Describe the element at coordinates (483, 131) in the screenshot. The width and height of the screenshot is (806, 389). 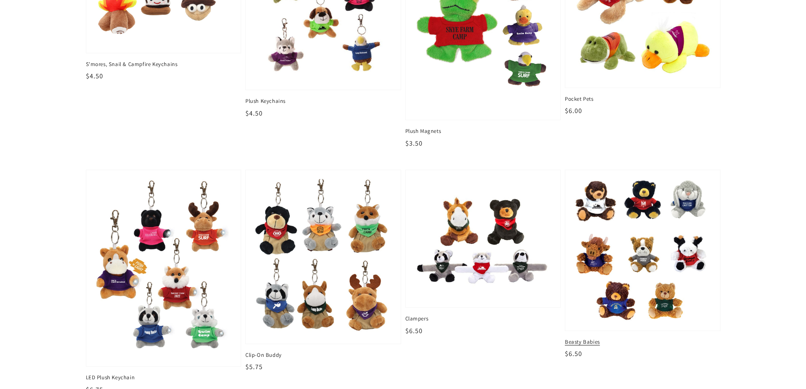
I see `span: Plush Magnets` at that location.